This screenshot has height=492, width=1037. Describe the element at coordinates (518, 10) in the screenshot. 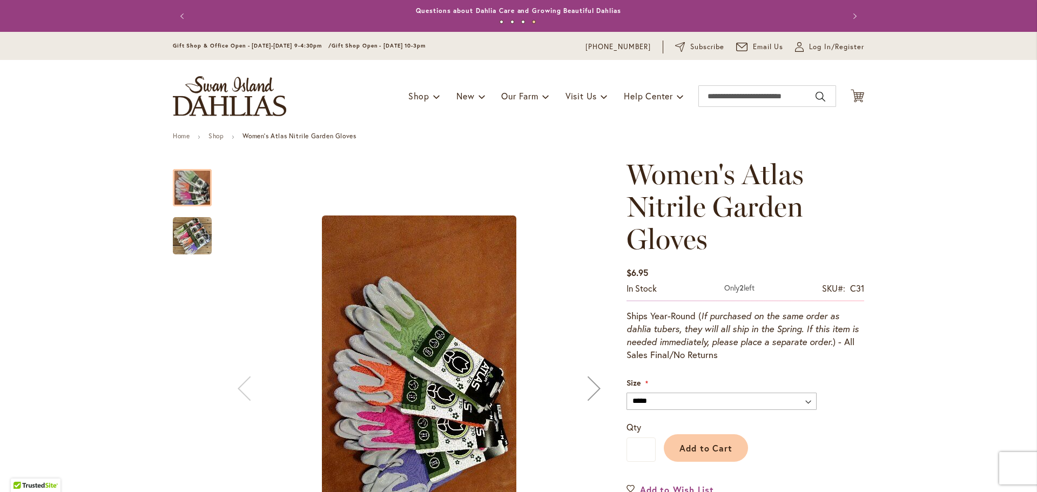

I see `a: Questions about Dahlia Care and Growing Beautiful Dahlias` at that location.